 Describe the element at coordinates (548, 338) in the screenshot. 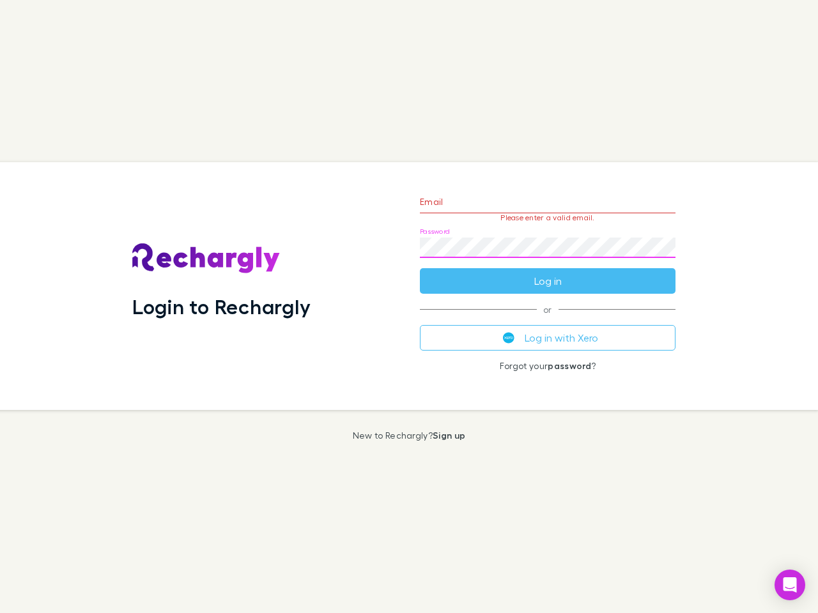

I see `button: Log in with Xero` at that location.